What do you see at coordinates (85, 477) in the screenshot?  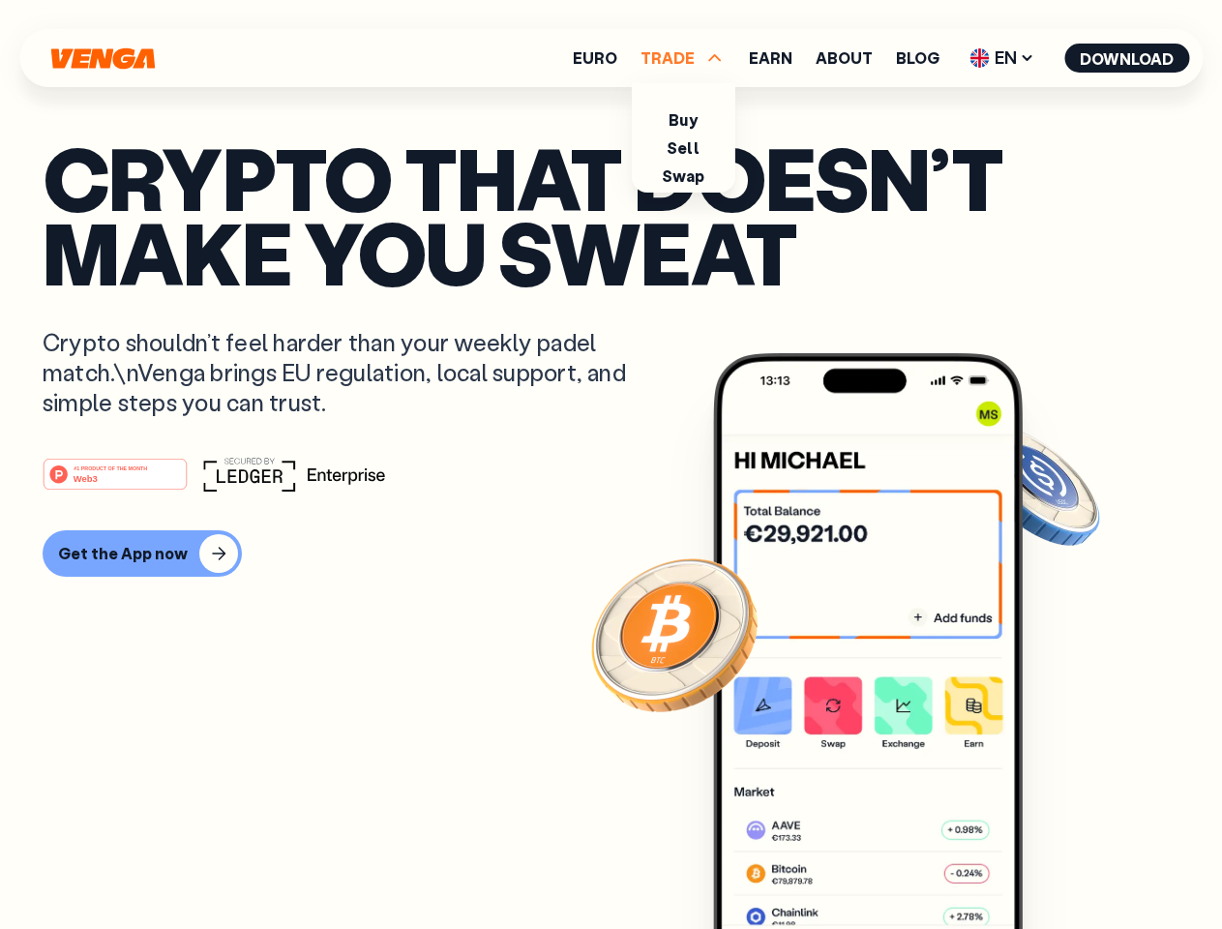 I see `tspan: Web3` at bounding box center [85, 477].